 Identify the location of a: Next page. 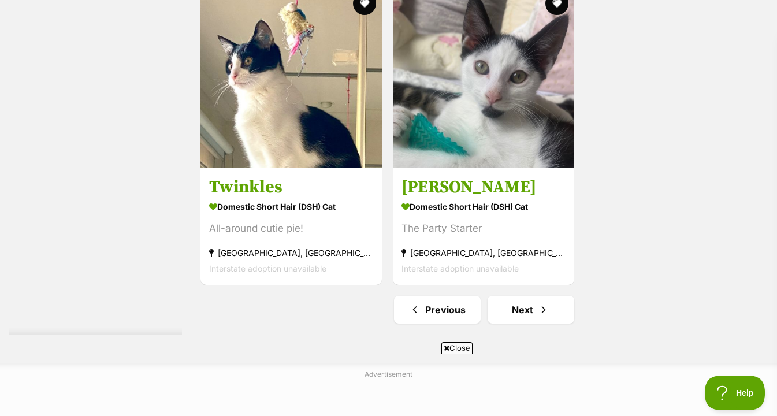
(531, 310).